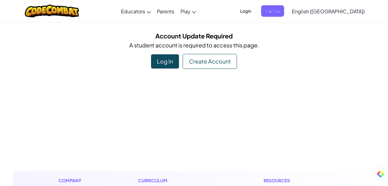 This screenshot has width=388, height=186. What do you see at coordinates (210, 61) in the screenshot?
I see `div: Create Account` at bounding box center [210, 61].